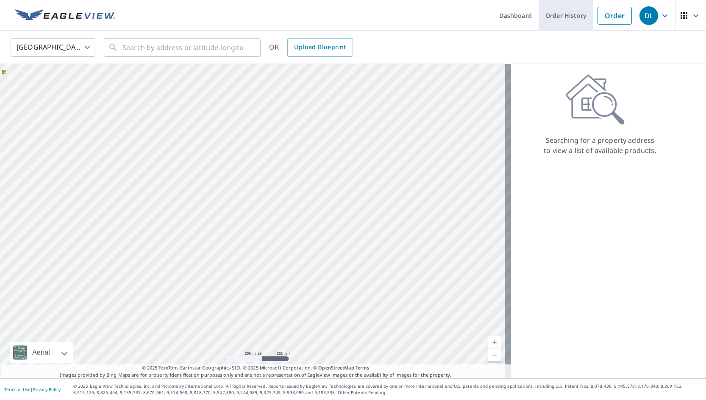 The width and height of the screenshot is (706, 400). Describe the element at coordinates (311, 47) in the screenshot. I see `div: OR` at that location.